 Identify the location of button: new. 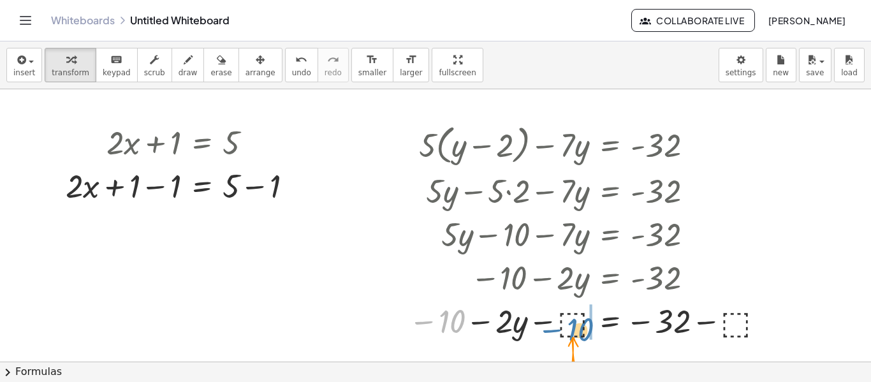
(781, 65).